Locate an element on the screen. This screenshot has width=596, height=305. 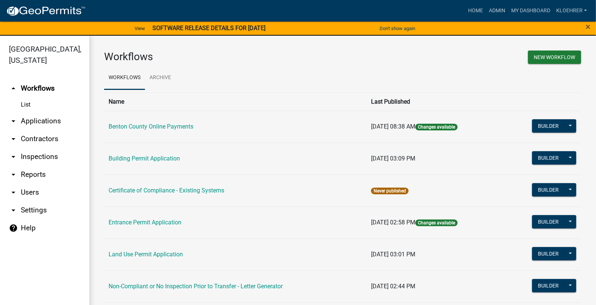
a: Non-Compliant or No Inspection Prior to Transfer - Letter Generator is located at coordinates (196, 286).